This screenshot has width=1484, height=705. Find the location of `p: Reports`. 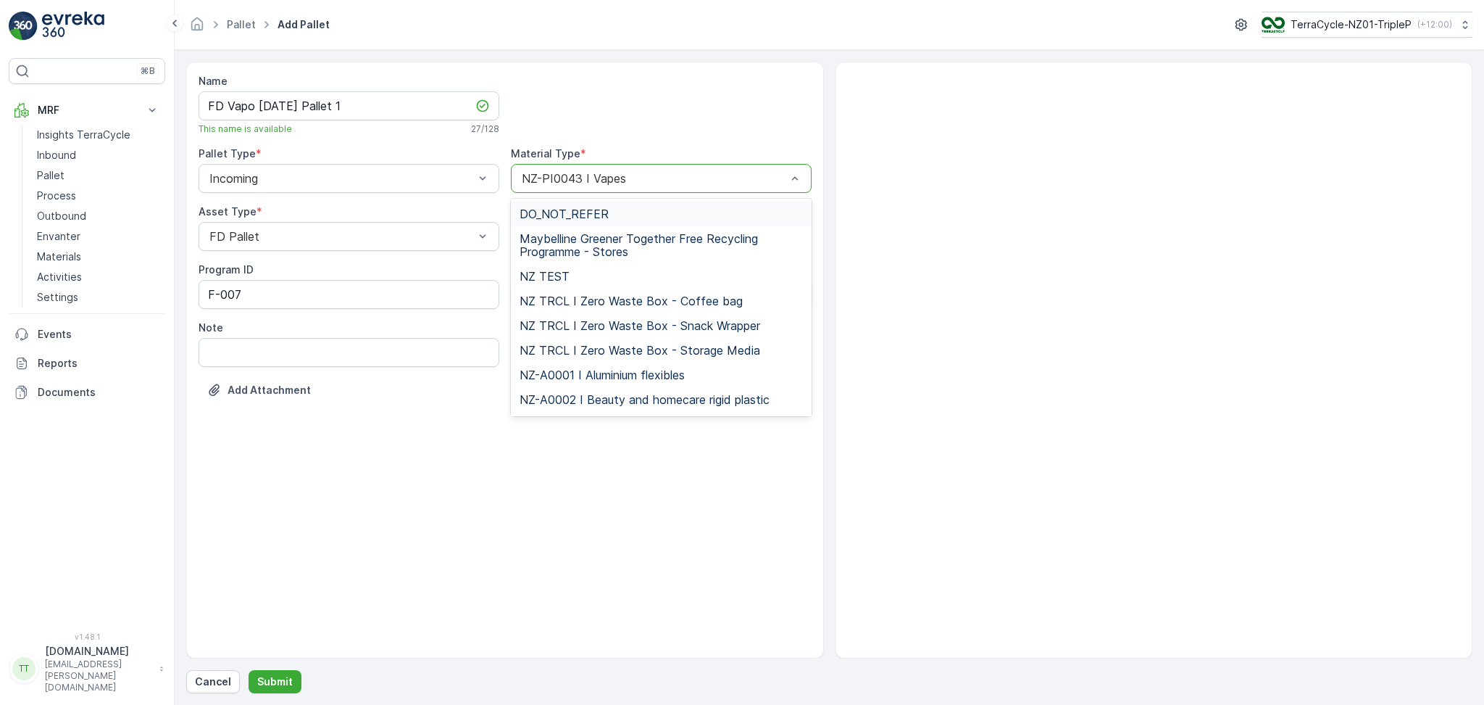

p: Reports is located at coordinates (99, 363).